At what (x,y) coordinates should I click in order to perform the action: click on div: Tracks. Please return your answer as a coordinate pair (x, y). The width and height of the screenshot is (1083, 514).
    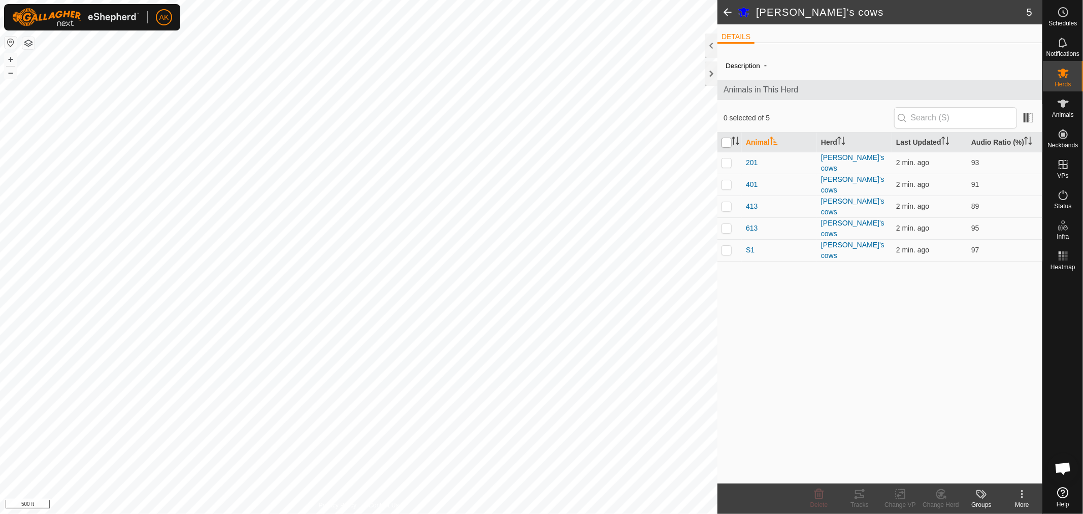
    Looking at the image, I should click on (860, 505).